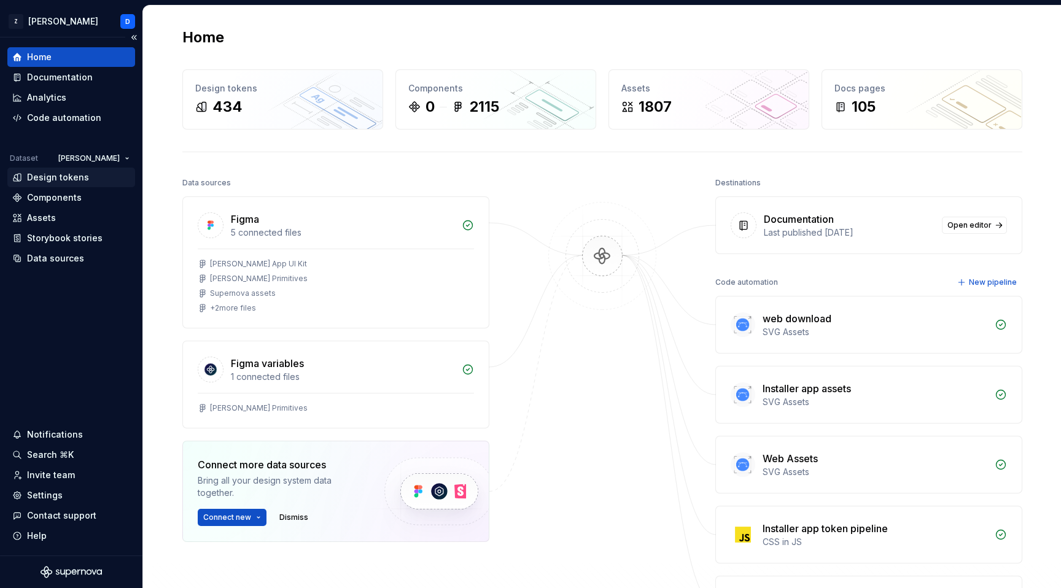  Describe the element at coordinates (969, 225) in the screenshot. I see `span: Open editor` at that location.